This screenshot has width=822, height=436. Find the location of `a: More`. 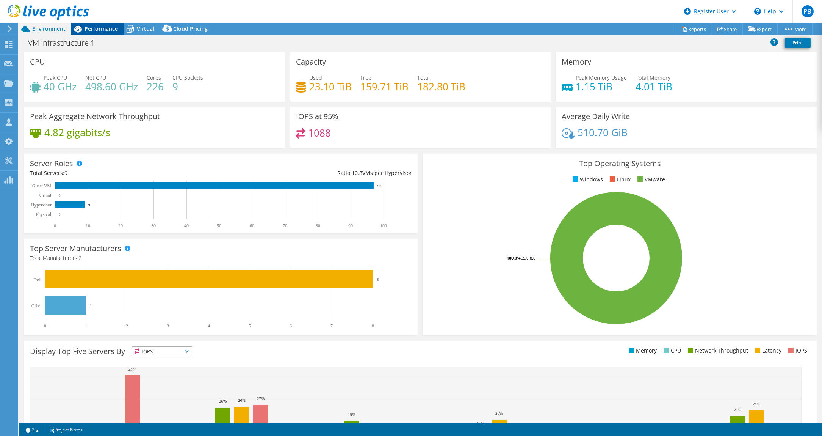

a: More is located at coordinates (795, 29).